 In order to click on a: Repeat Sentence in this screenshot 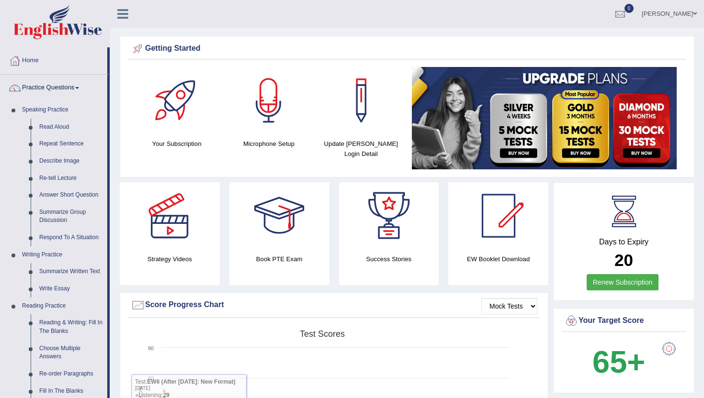, I will do `click(71, 144)`.